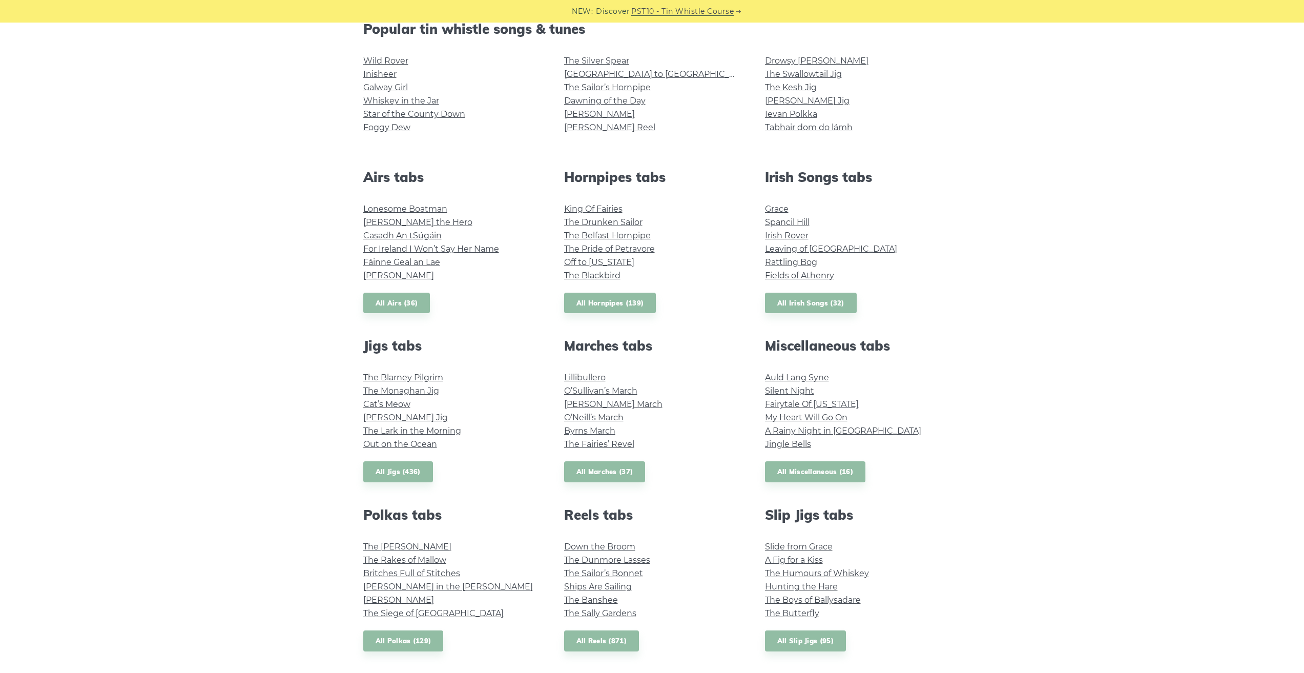 The image size is (1304, 673). I want to click on h2: Polkas tabs, so click(451, 514).